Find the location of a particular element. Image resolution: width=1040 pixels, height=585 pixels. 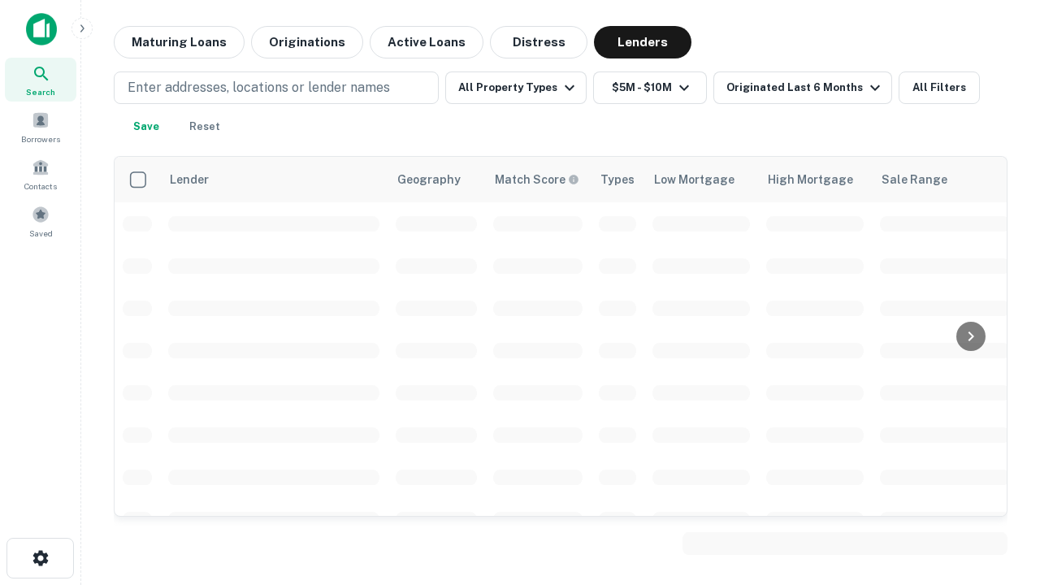

span: Contacts is located at coordinates (41, 186).